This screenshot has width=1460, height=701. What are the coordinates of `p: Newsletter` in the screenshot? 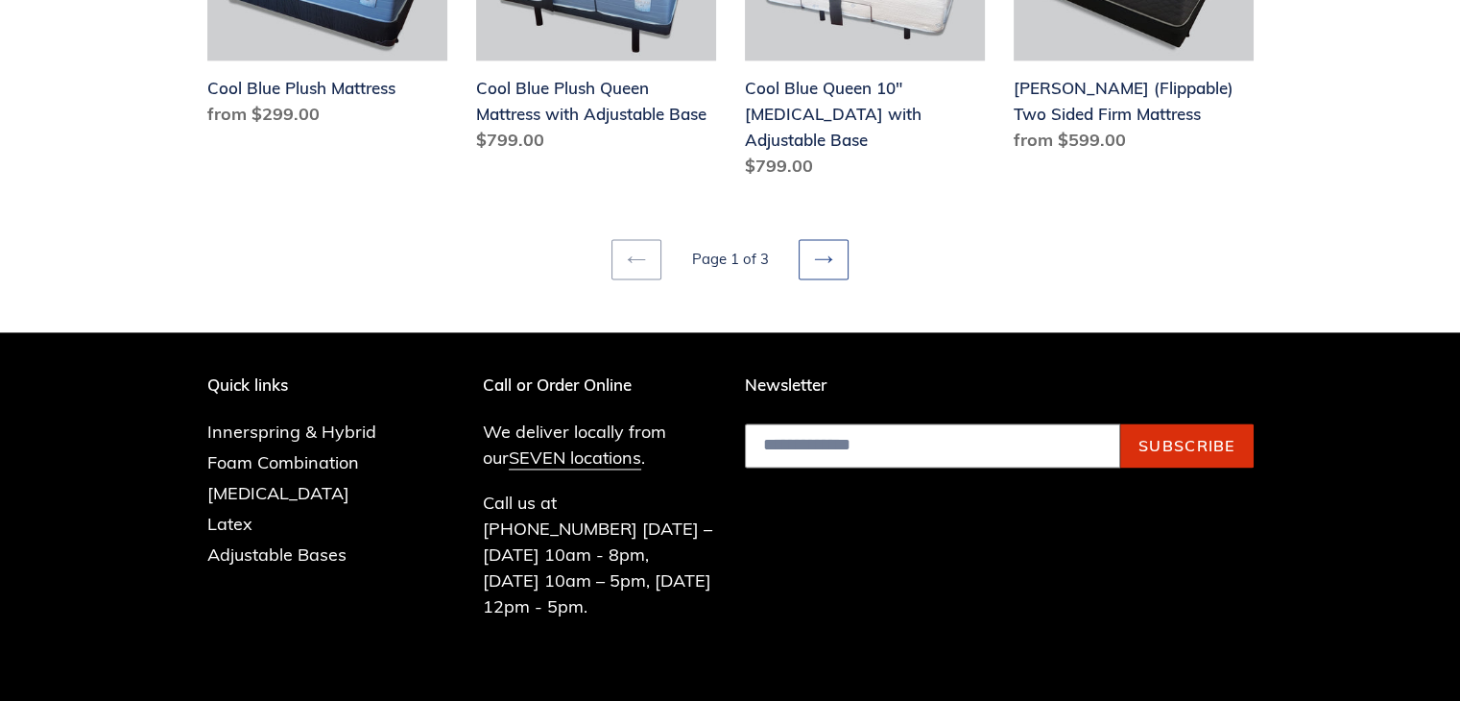 It's located at (999, 385).